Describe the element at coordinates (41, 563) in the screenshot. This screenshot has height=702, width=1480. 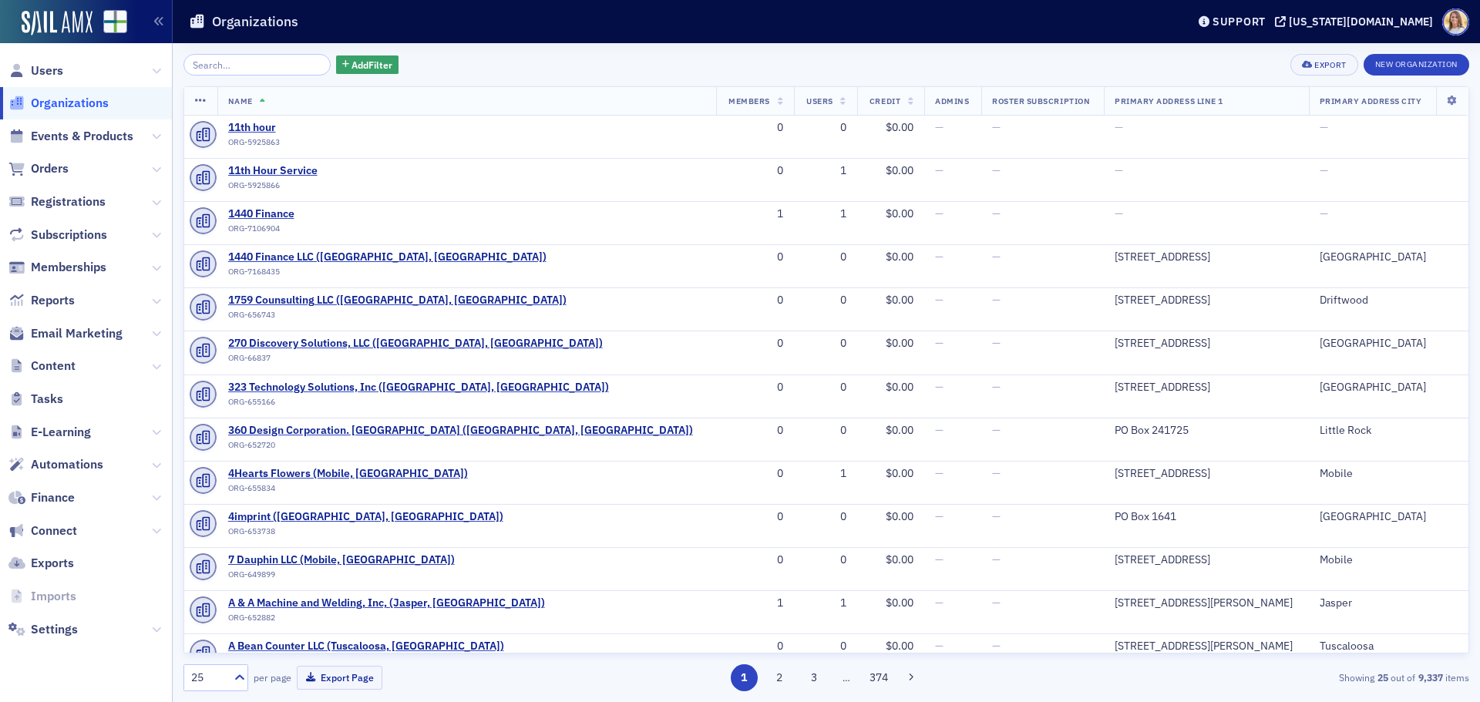
I see `a: Exports` at that location.